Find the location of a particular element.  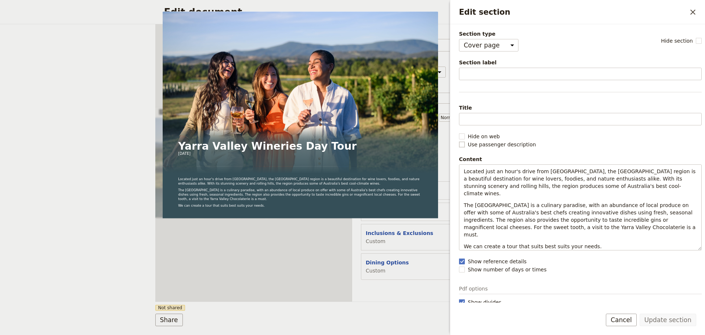

h1: Yarra Valley Wineries Day Tour is located at coordinates (191, 226).